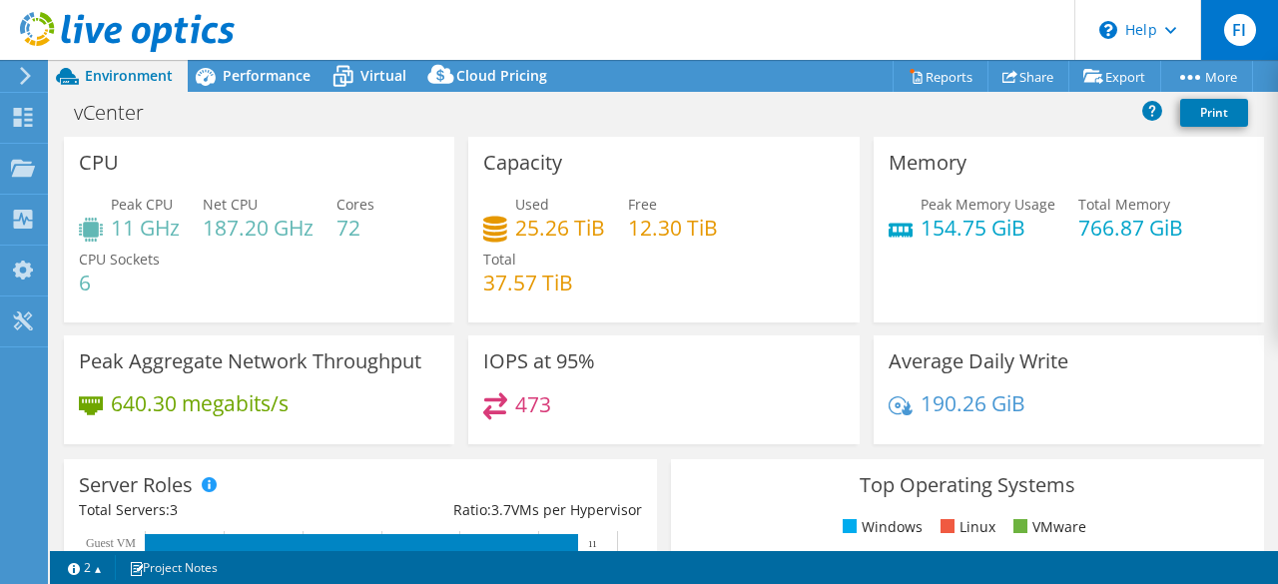 This screenshot has width=1278, height=584. I want to click on span: Net CPU, so click(230, 204).